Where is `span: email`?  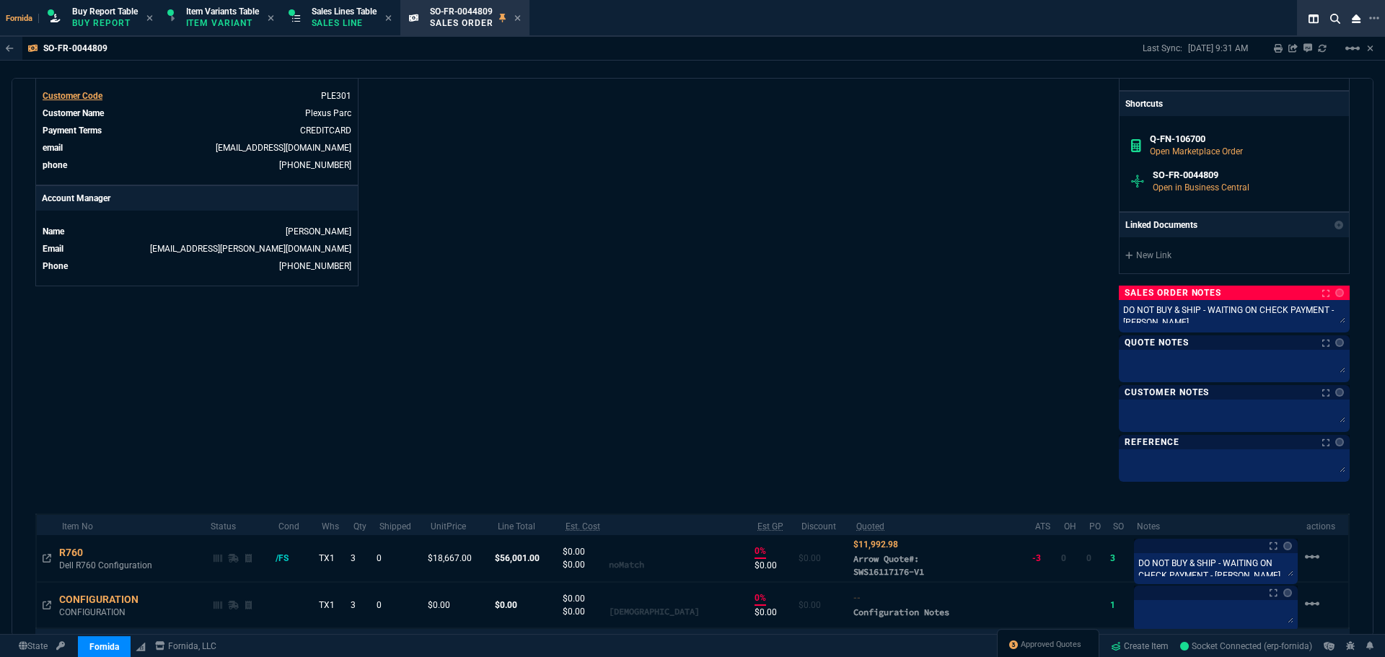
span: email is located at coordinates (53, 148).